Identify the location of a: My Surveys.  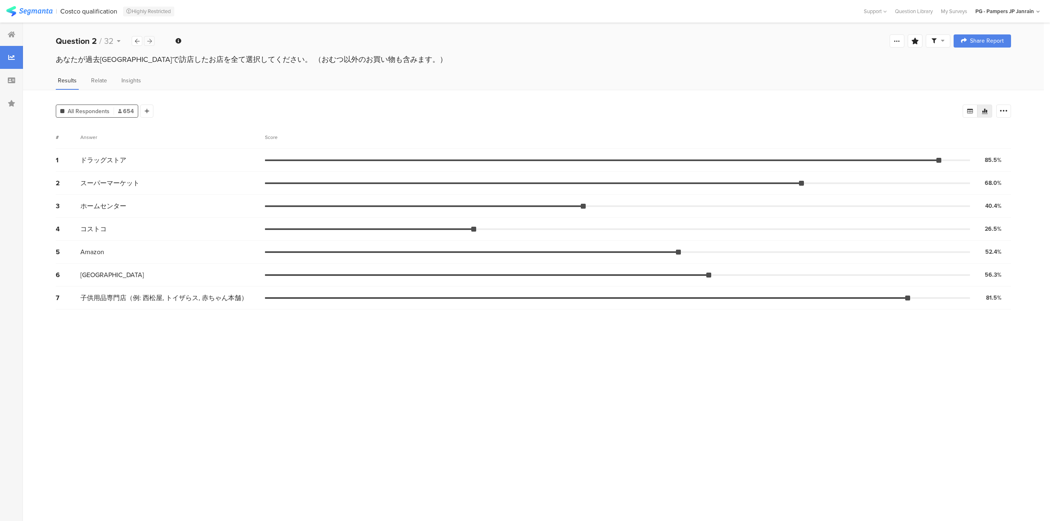
(954, 11).